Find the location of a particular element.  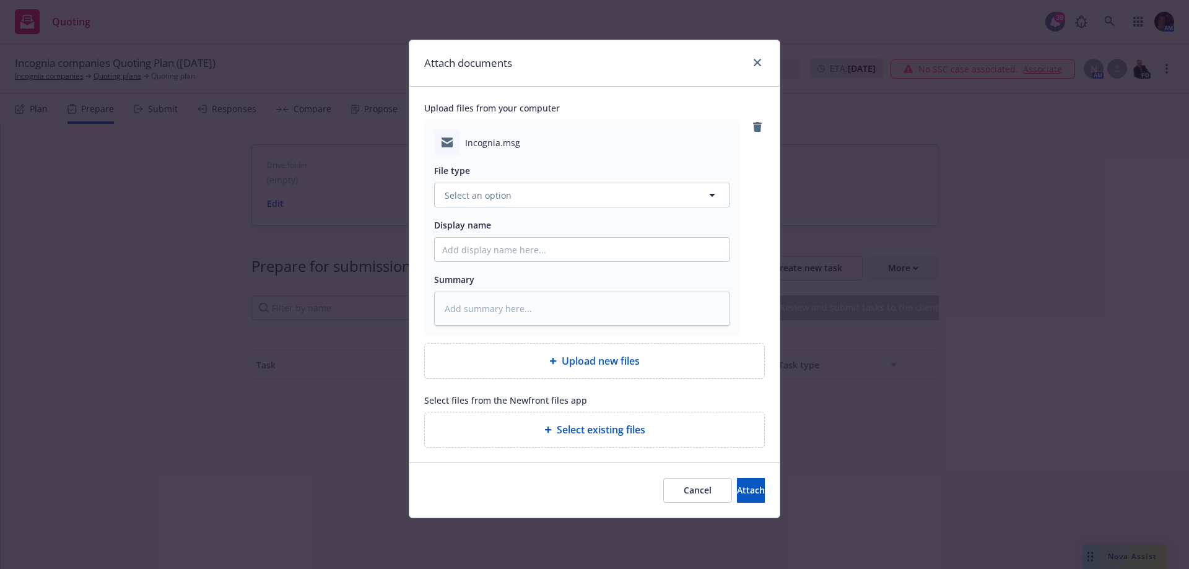

span: File type is located at coordinates (452, 170).